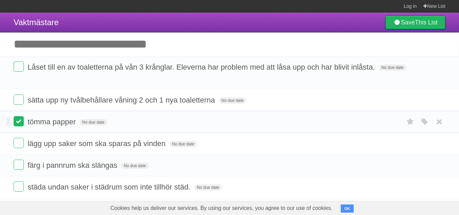  What do you see at coordinates (202, 67) in the screenshot?
I see `span: Låset till en av toaletterna på vån 3 krånglar. Eleverna har problem med att låsa upp och har bli...` at bounding box center [202, 67].